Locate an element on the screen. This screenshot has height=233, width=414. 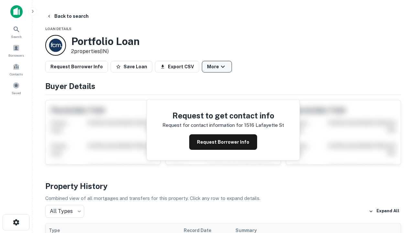
p: 2 properties (IN) is located at coordinates (105, 51).